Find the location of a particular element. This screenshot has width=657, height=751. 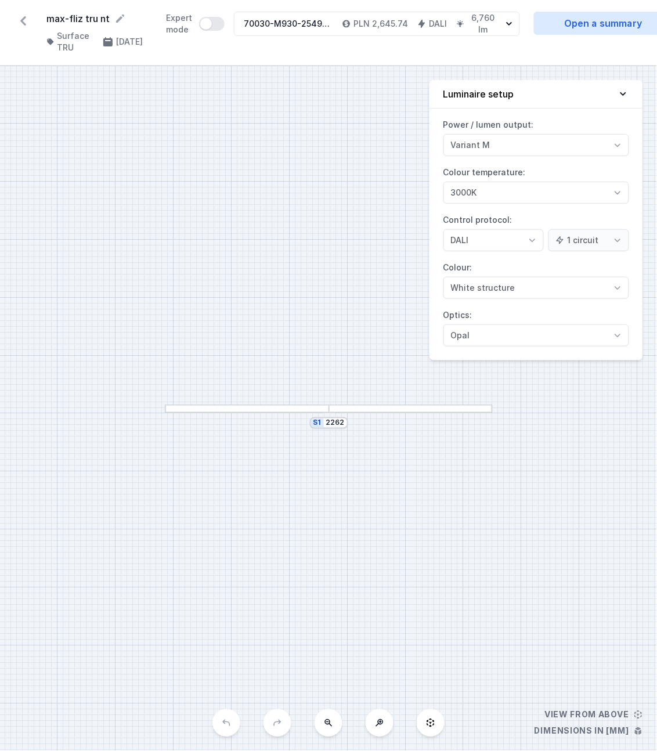

label: Control protocol: is located at coordinates (536, 231).